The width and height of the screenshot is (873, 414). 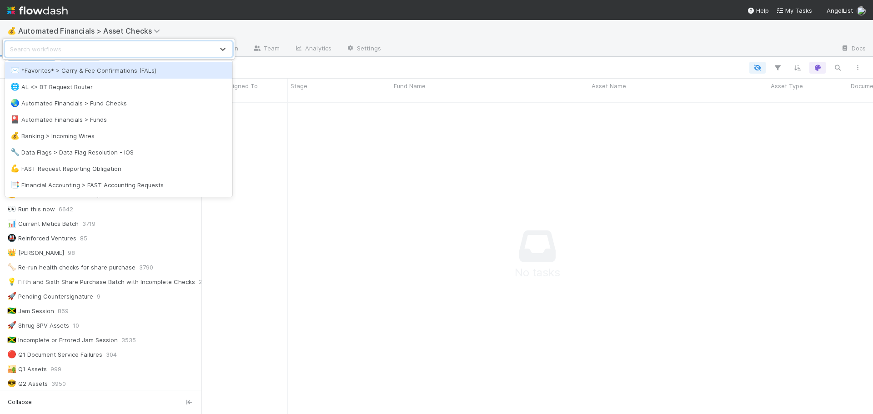 What do you see at coordinates (119, 87) in the screenshot?
I see `div: AL <> BT Request Router` at bounding box center [119, 87].